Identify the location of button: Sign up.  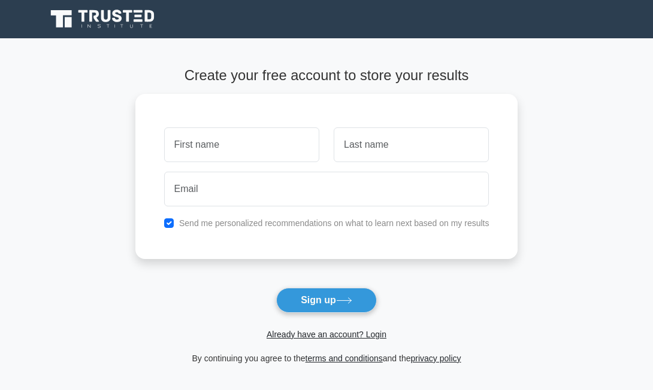
(326, 301).